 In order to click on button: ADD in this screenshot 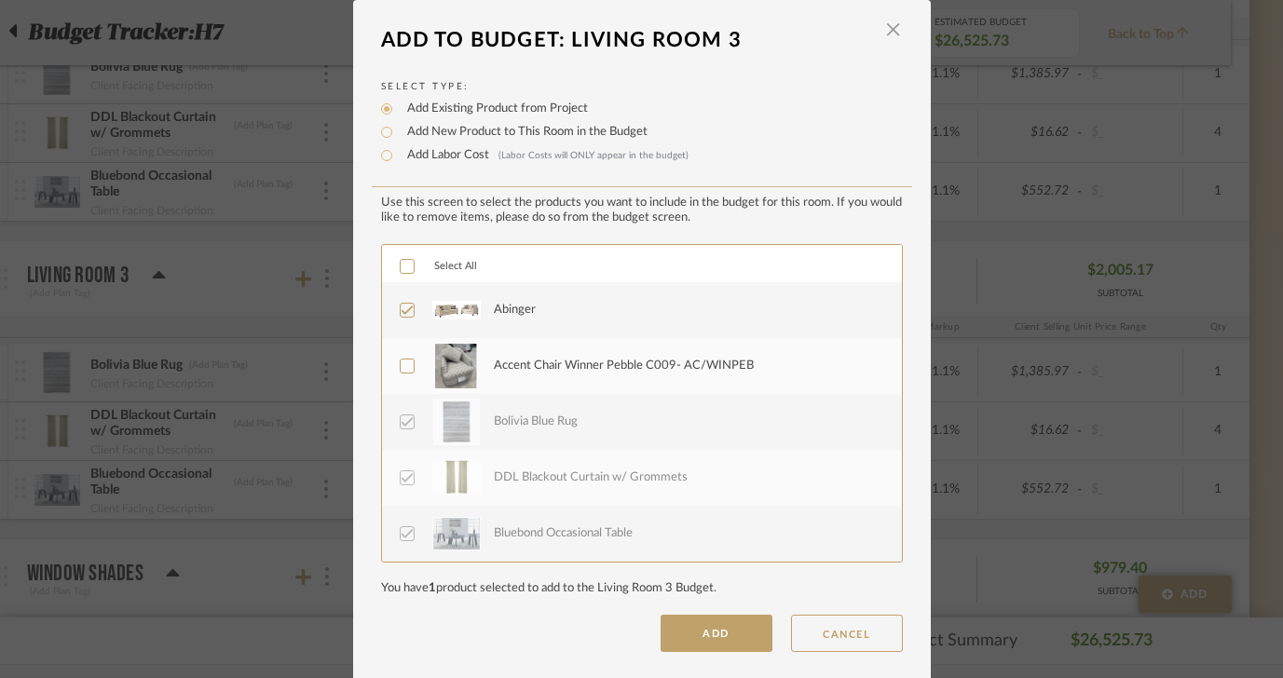, I will do `click(717, 634)`.